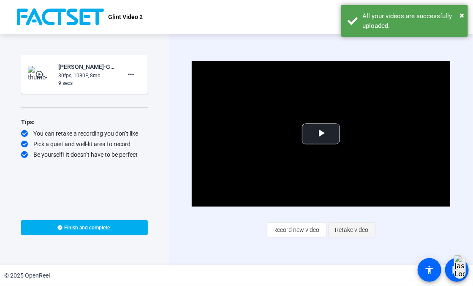  I want to click on div: All your videos are successfully uploaded., so click(412, 21).